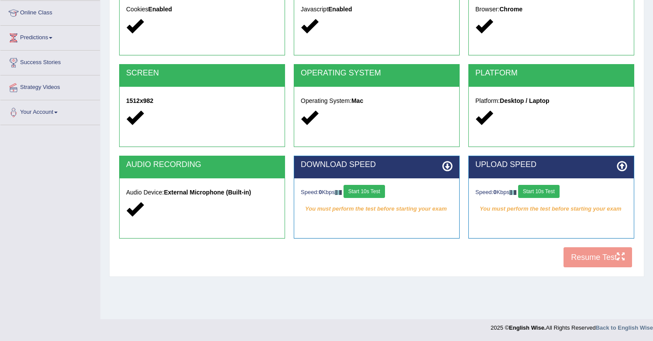 This screenshot has width=653, height=341. I want to click on h2: SCREEN, so click(202, 73).